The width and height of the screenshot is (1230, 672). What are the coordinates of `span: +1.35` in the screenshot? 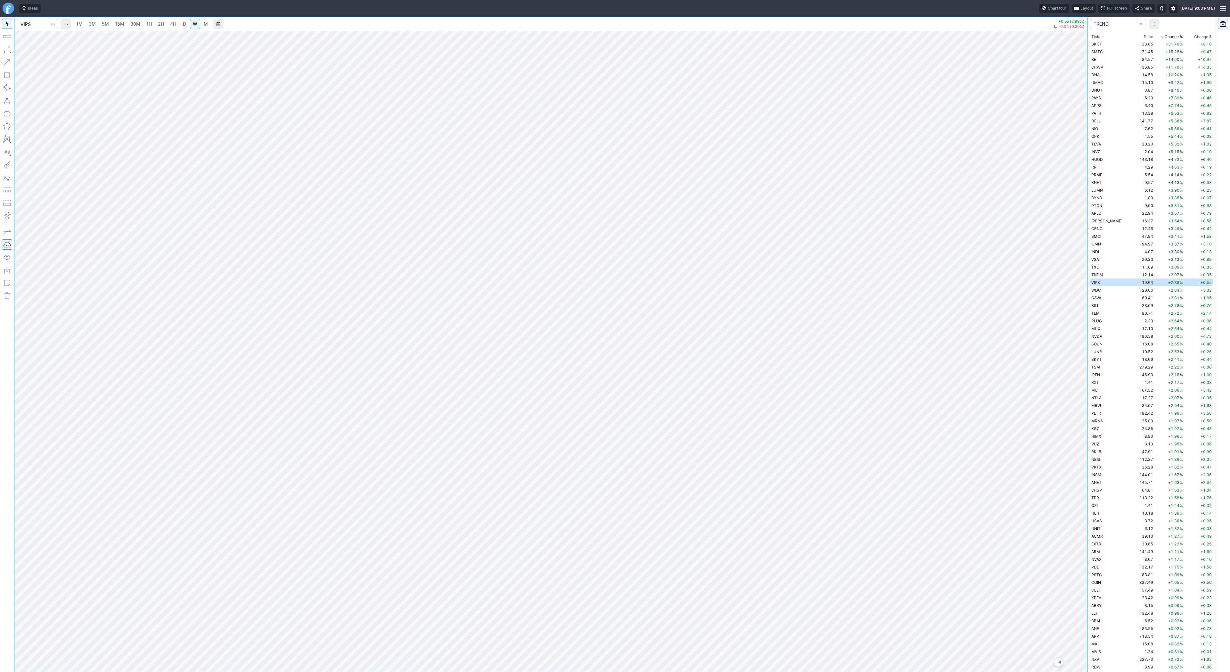 It's located at (1206, 75).